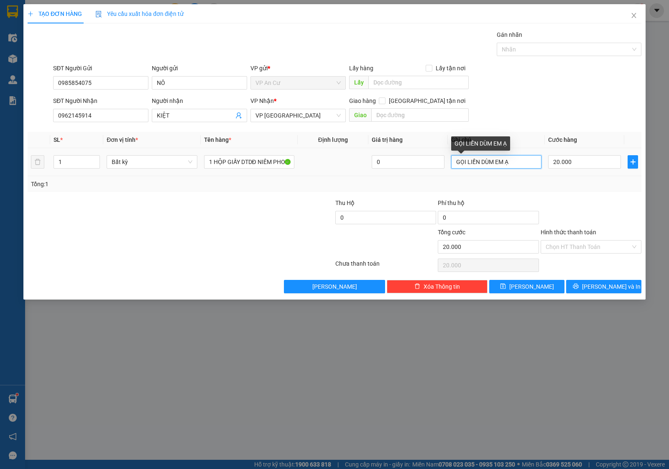 This screenshot has width=669, height=469. What do you see at coordinates (101, 68) in the screenshot?
I see `div: SĐT Người Gửi` at bounding box center [101, 68].